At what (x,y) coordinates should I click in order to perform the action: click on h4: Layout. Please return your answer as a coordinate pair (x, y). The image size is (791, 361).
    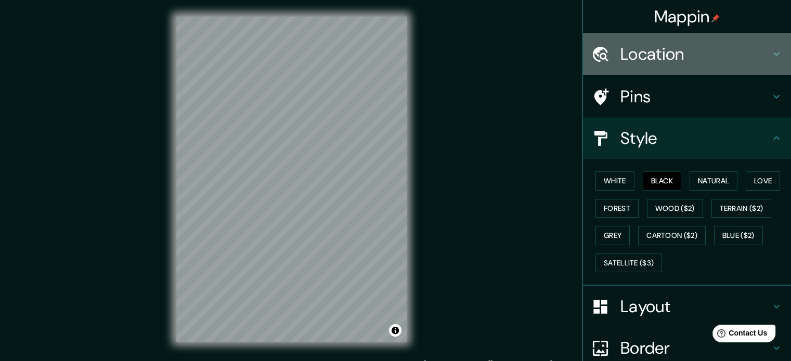
    Looking at the image, I should click on (695, 307).